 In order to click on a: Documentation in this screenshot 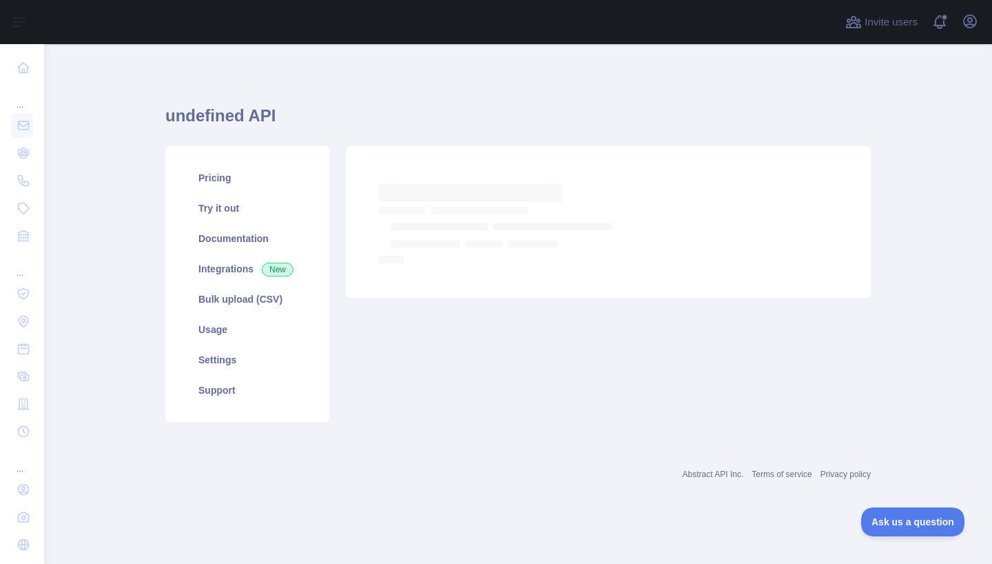, I will do `click(247, 238)`.